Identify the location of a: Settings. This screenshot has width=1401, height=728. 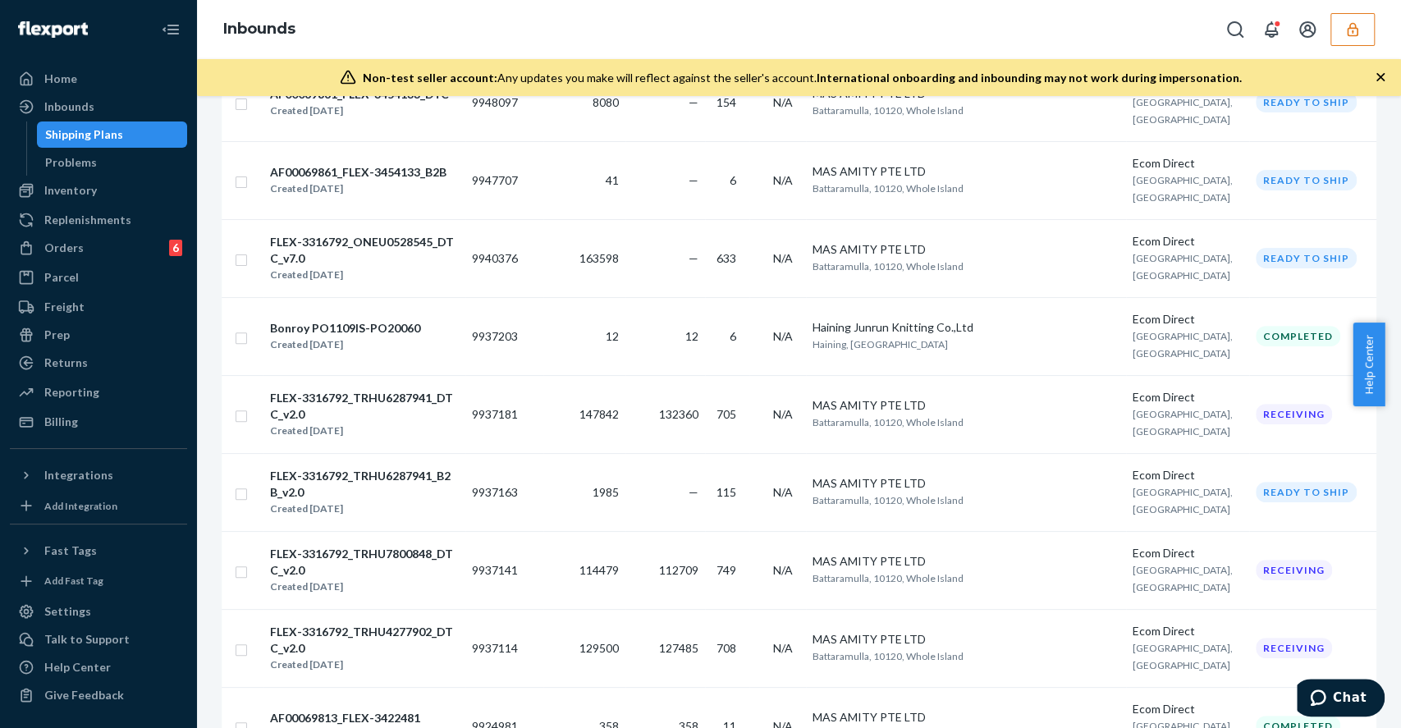
(98, 611).